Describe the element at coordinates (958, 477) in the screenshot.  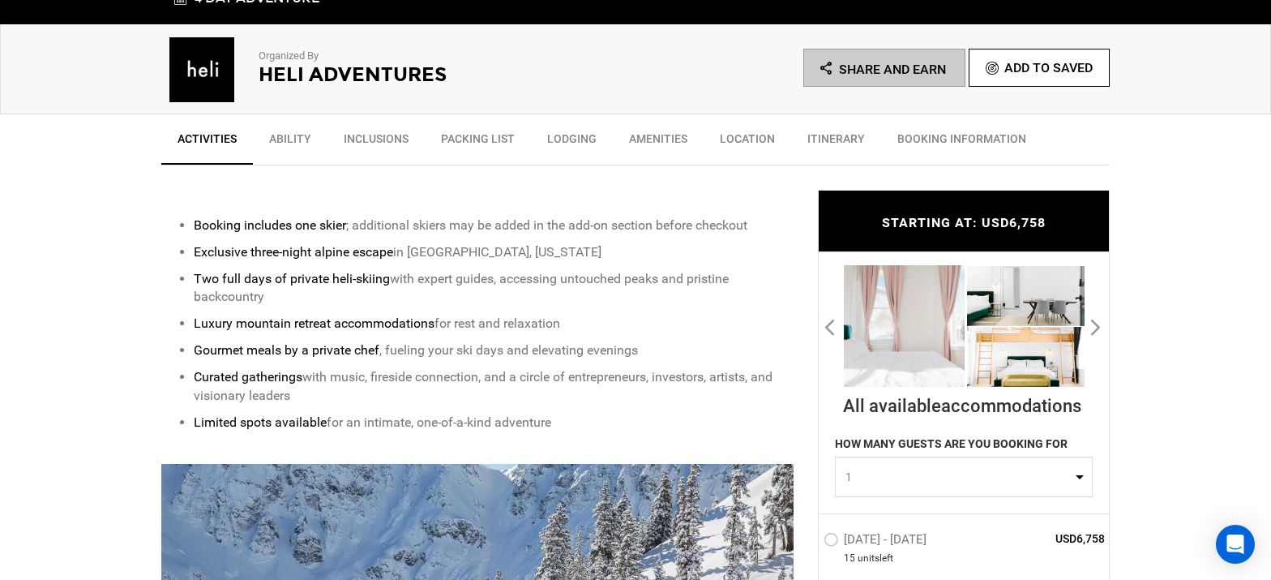
I see `span: 1` at that location.